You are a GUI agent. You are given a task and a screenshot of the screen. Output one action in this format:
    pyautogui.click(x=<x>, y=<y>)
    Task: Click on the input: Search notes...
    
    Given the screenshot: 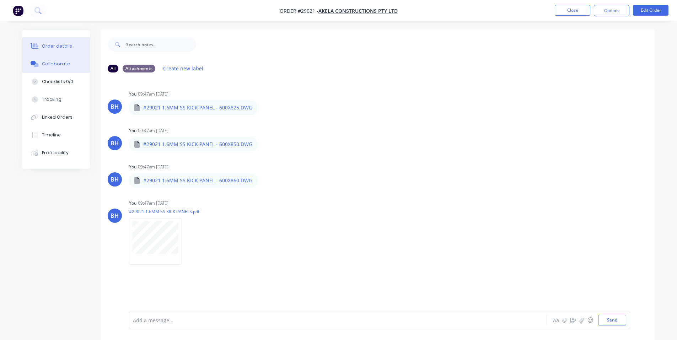 What is the action you would take?
    pyautogui.click(x=161, y=44)
    